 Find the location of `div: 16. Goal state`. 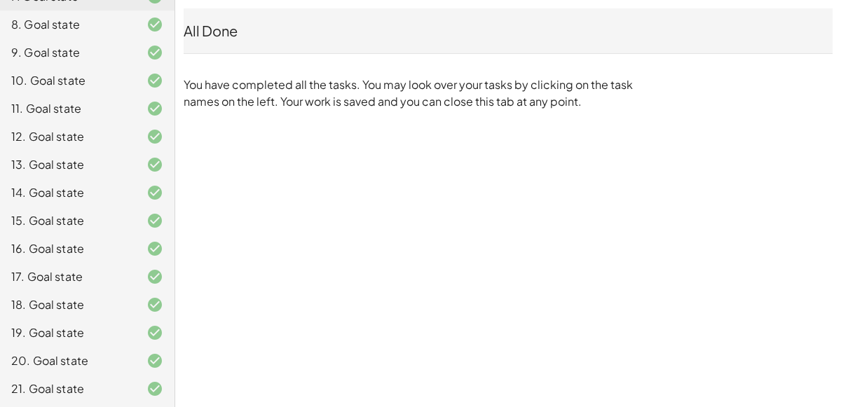

div: 16. Goal state is located at coordinates (67, 249).